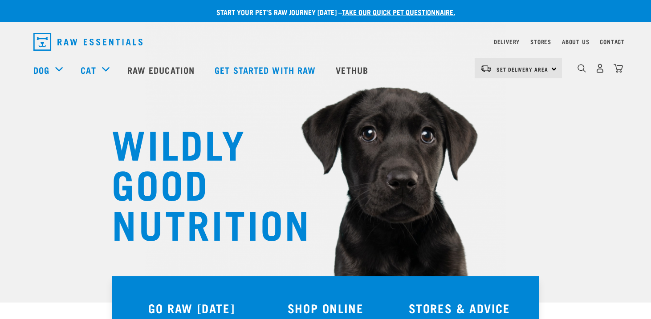  What do you see at coordinates (353, 70) in the screenshot?
I see `a: Vethub` at bounding box center [353, 70].